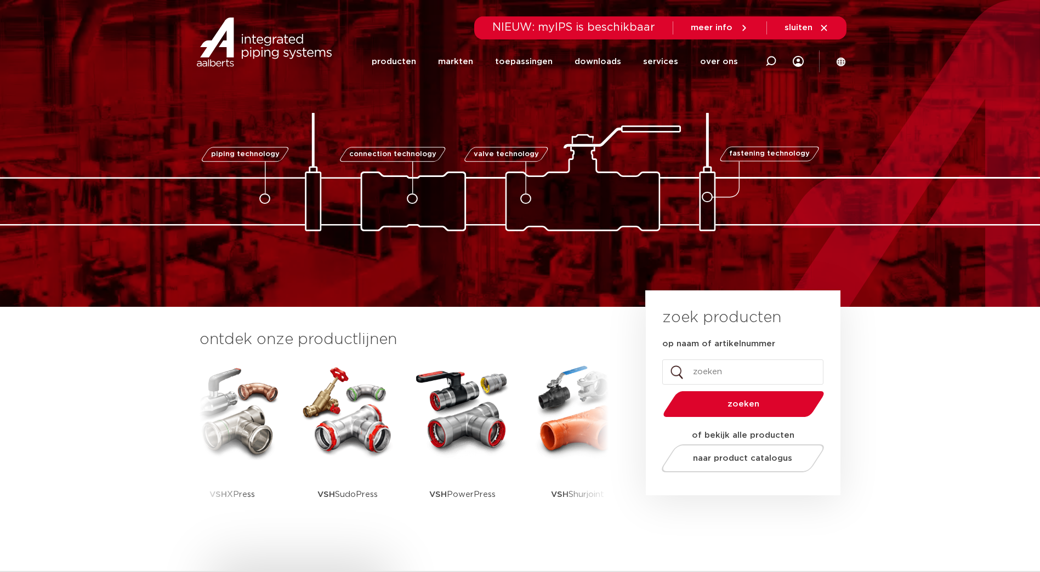 Image resolution: width=1040 pixels, height=572 pixels. I want to click on h3: zoek producten, so click(722, 318).